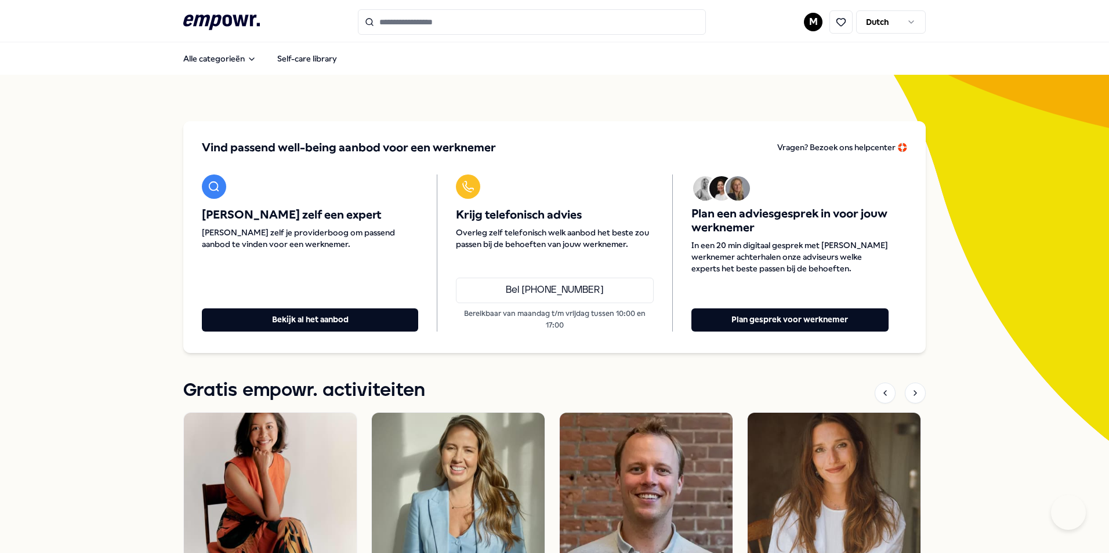 The image size is (1109, 553). I want to click on button: M, so click(813, 22).